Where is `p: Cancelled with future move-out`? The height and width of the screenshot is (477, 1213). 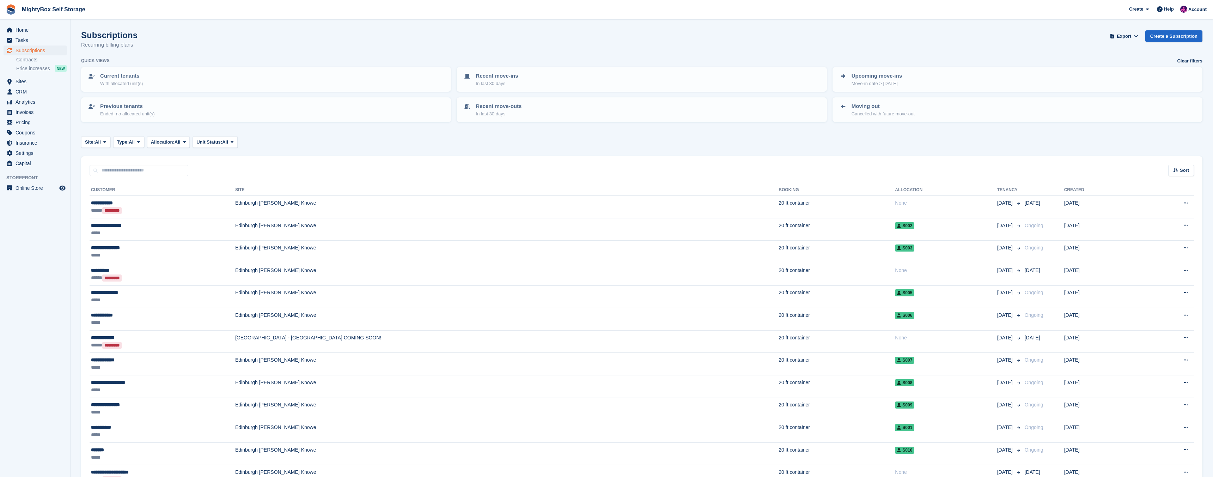 p: Cancelled with future move-out is located at coordinates (883, 114).